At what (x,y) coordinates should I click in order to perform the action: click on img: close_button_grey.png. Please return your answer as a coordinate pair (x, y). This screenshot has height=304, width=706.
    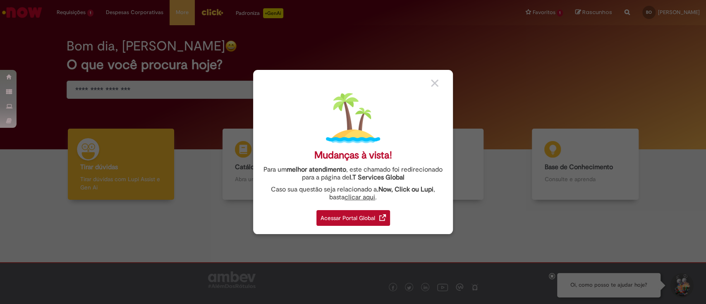
    Looking at the image, I should click on (435, 83).